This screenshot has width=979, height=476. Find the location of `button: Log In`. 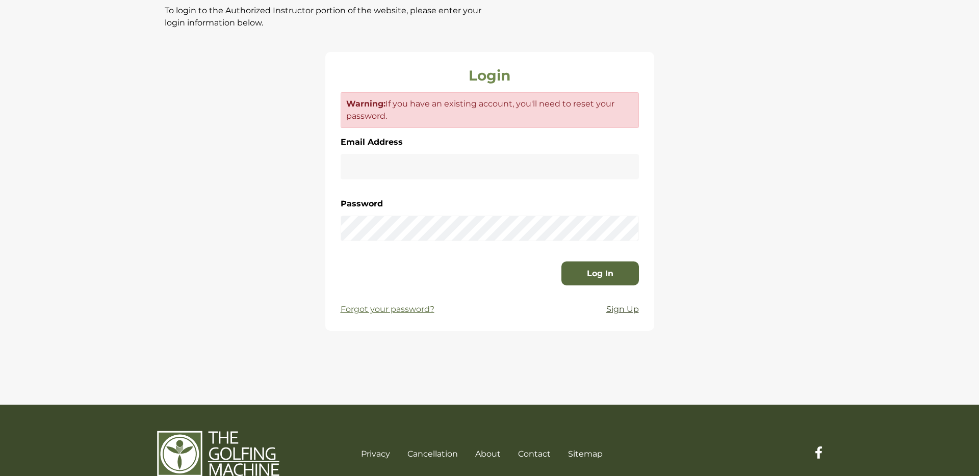

button: Log In is located at coordinates (600, 274).